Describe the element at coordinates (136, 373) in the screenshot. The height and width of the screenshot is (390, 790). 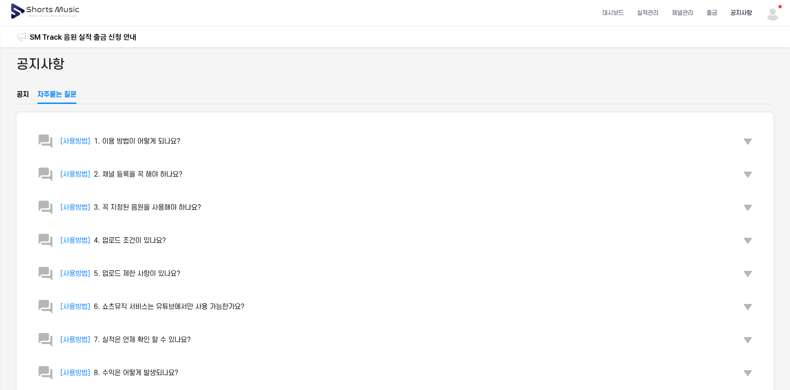
I see `span: 8. 수익은 어떻게 발생되나요?` at that location.